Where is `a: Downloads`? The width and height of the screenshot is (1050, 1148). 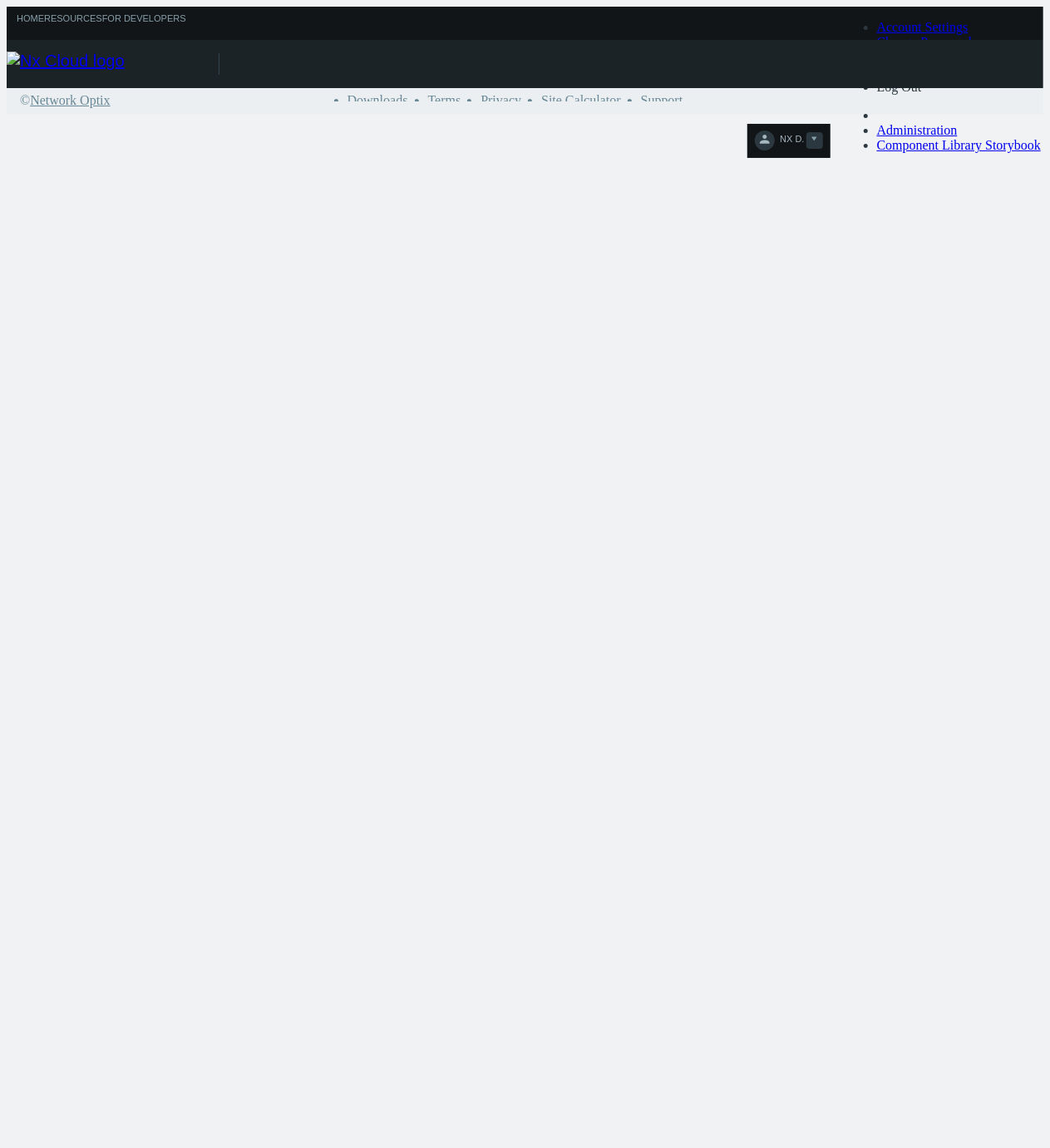 a: Downloads is located at coordinates (377, 100).